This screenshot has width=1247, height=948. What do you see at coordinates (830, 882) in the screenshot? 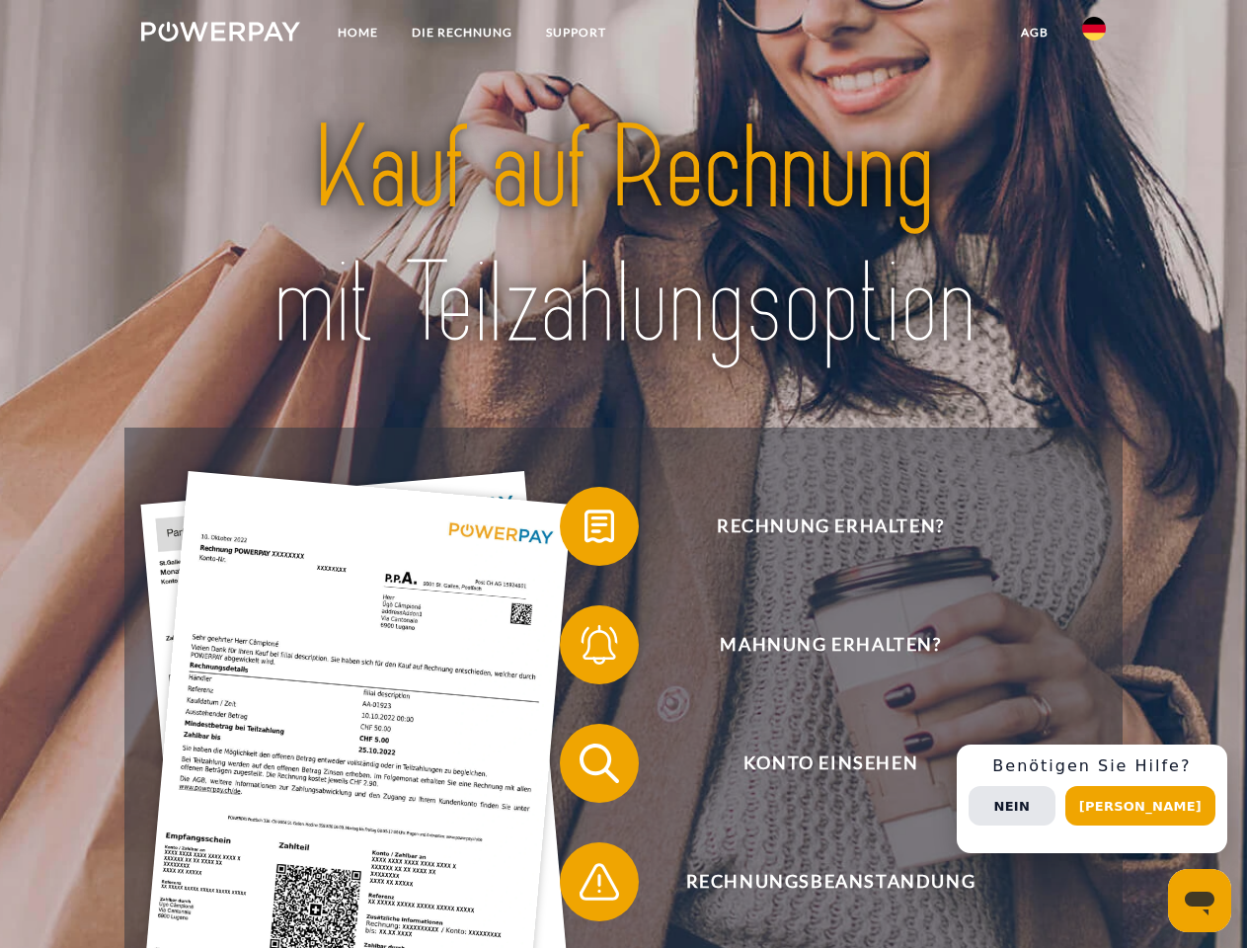
I see `span: Rechnungsbeanstandung` at bounding box center [830, 882].